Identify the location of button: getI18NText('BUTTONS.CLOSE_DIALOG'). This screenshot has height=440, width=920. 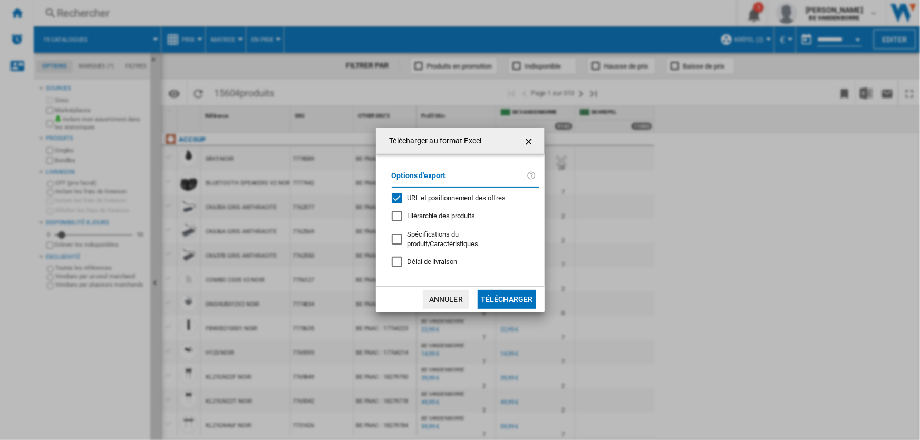
(530, 141).